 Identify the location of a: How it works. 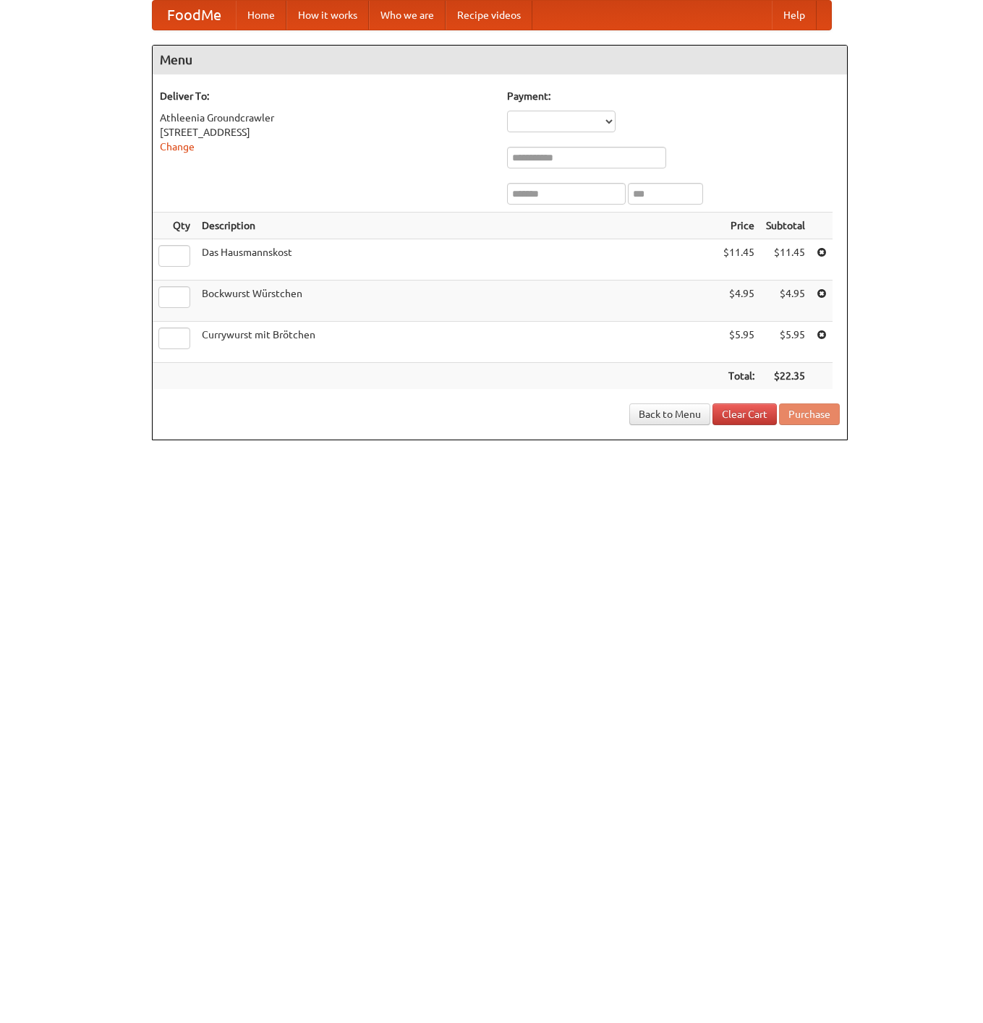
(328, 15).